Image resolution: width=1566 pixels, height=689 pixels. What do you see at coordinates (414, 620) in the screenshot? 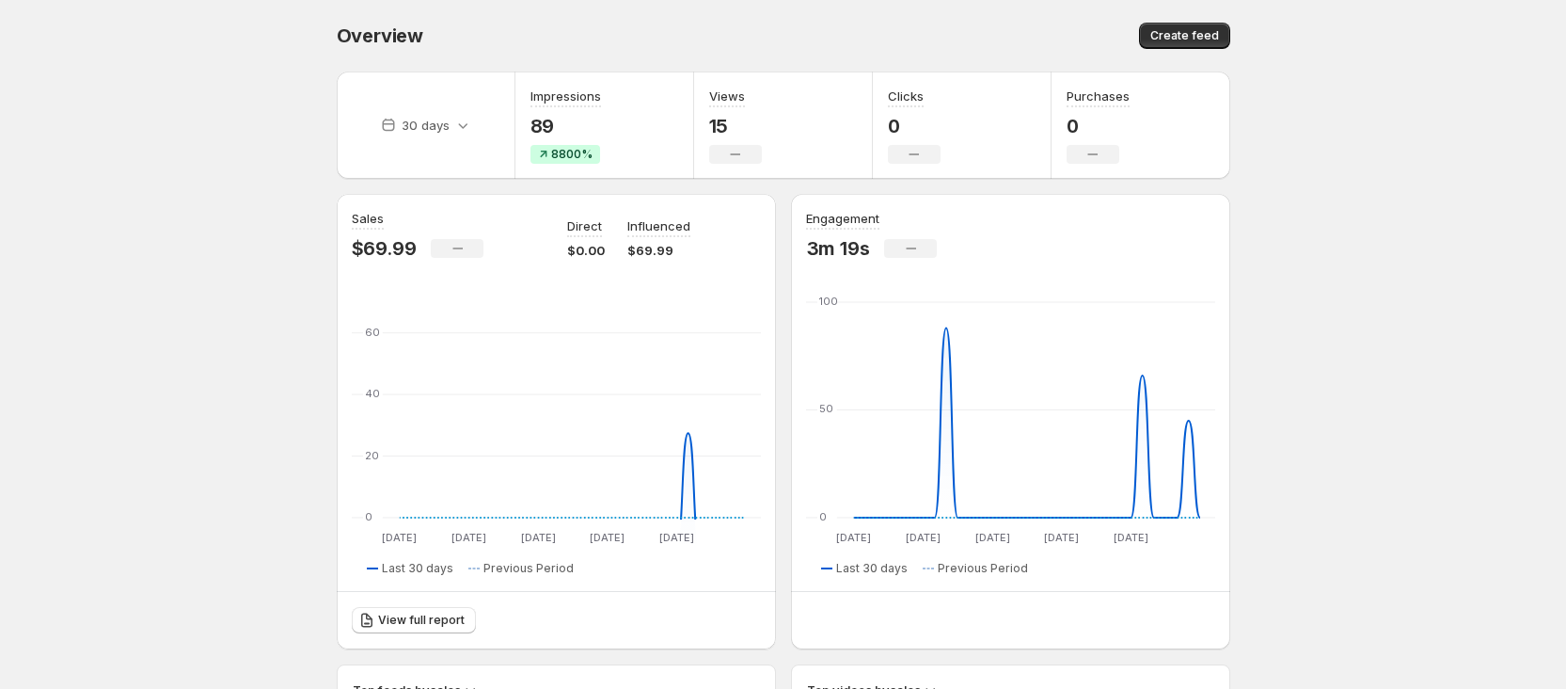
I see `a: View full report` at bounding box center [414, 620].